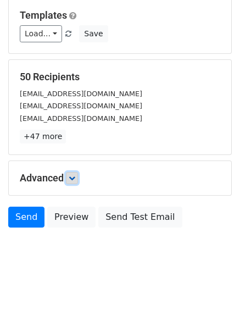  What do you see at coordinates (120, 178) in the screenshot?
I see `h5: Advanced` at bounding box center [120, 178].